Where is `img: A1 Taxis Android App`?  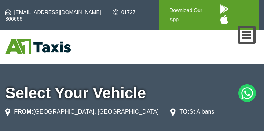
img: A1 Taxis Android App is located at coordinates (224, 9).